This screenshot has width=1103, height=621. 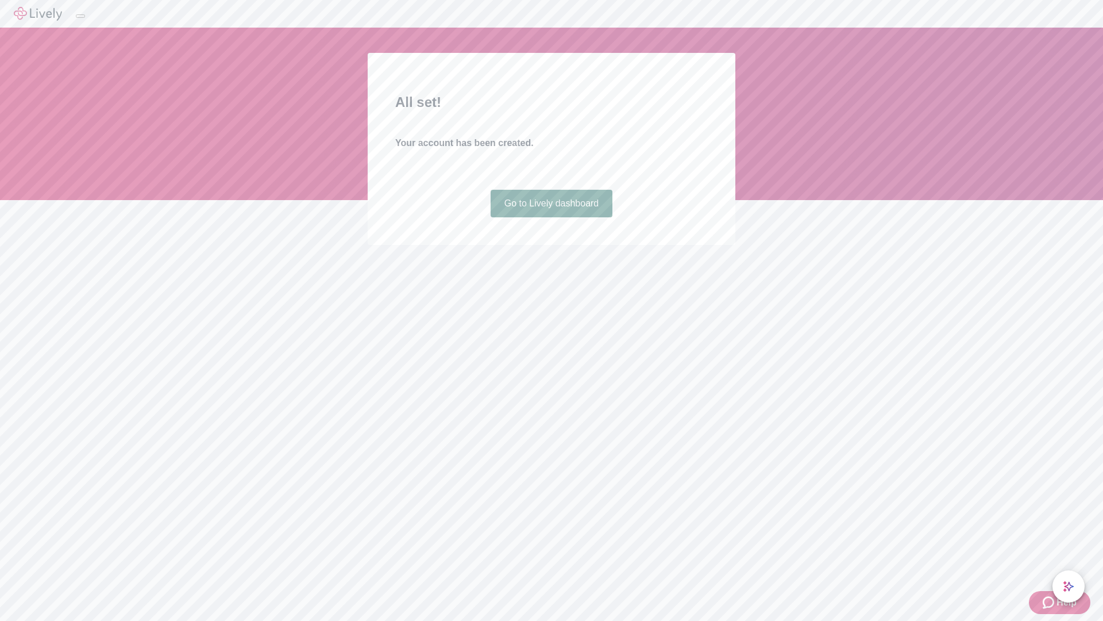 I want to click on svg: Lively AI Assistant, so click(x=1069, y=586).